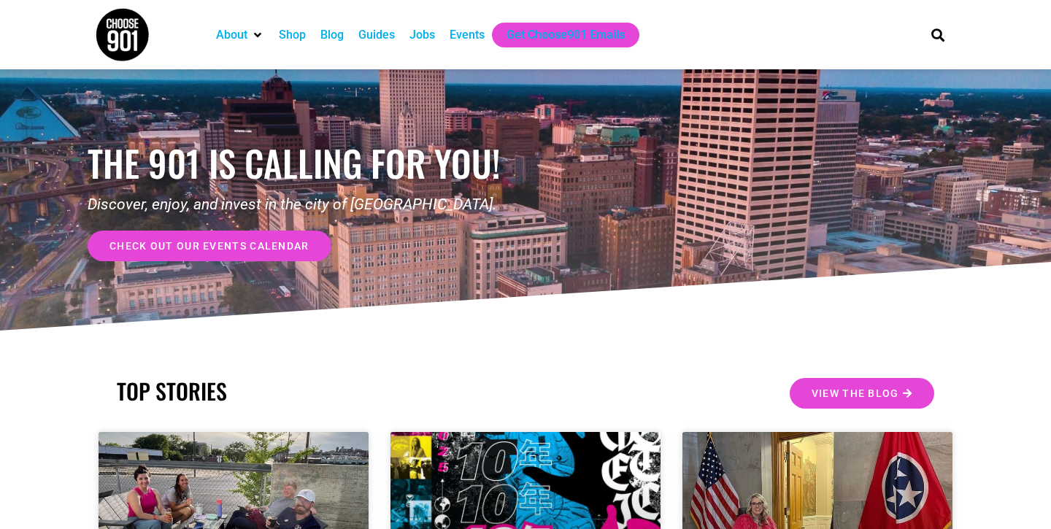  Describe the element at coordinates (317, 391) in the screenshot. I see `h2: TOP STORIES` at that location.